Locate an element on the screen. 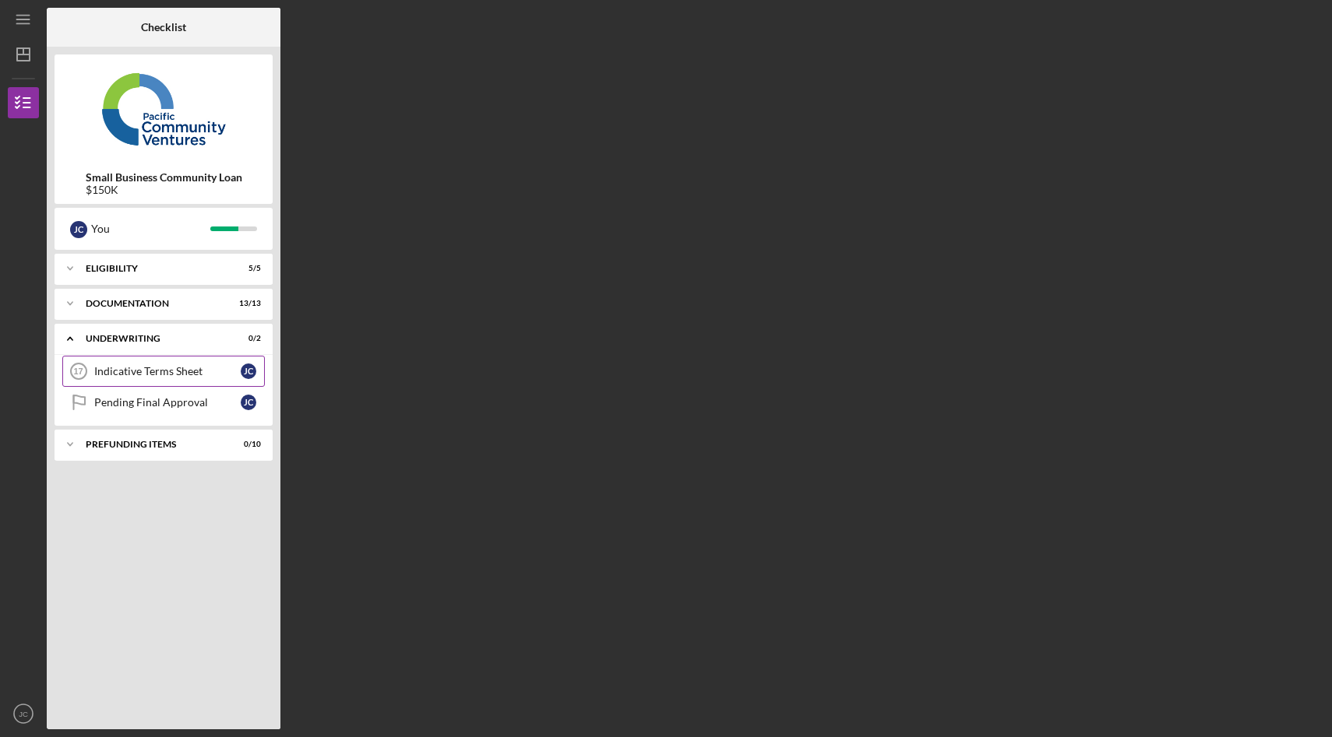 This screenshot has height=737, width=1332. div: 0 / 2 is located at coordinates (247, 339).